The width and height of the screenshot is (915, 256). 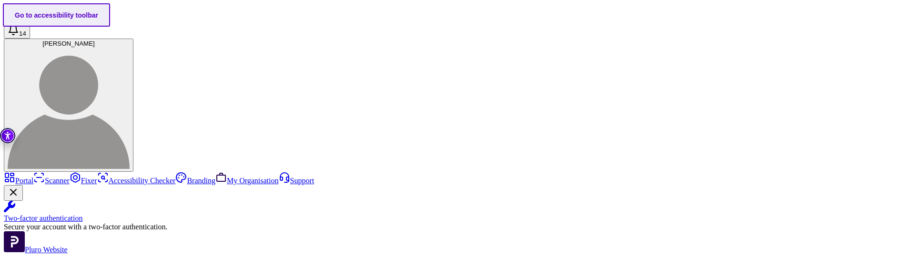 I want to click on a: My Organisation, so click(x=247, y=181).